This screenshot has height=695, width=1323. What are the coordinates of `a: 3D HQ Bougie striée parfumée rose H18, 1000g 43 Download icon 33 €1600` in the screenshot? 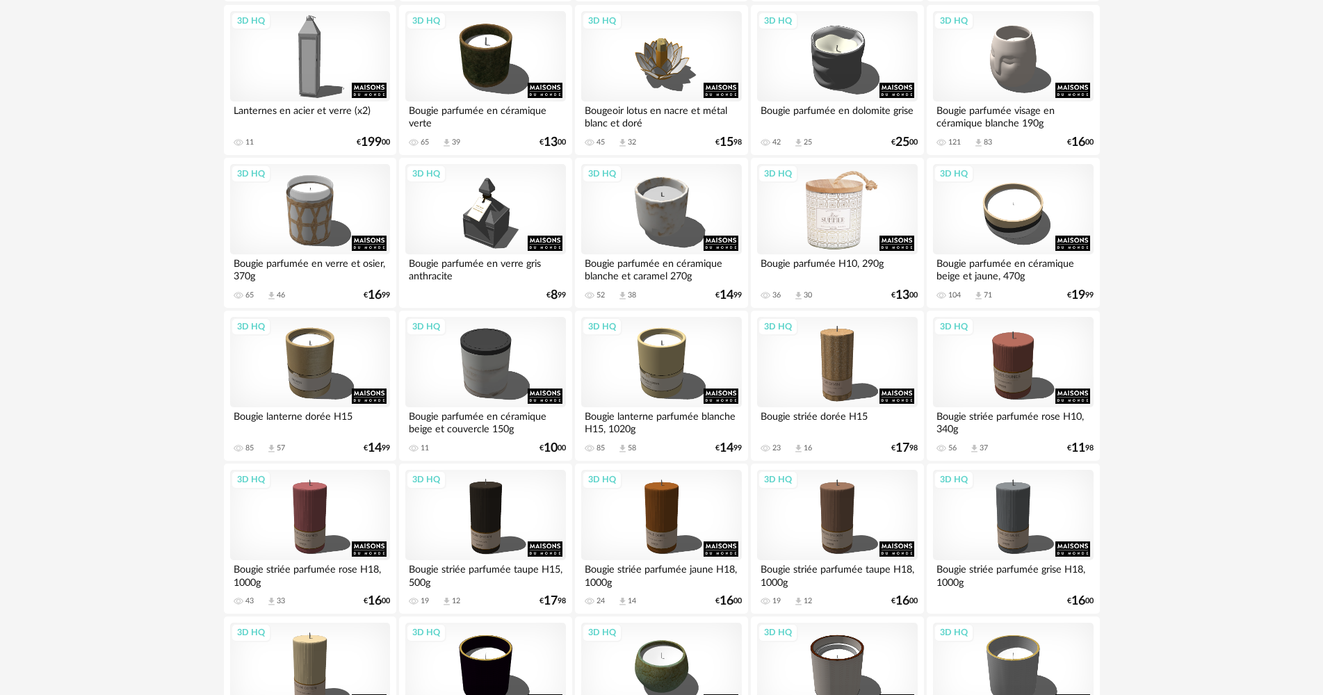 It's located at (310, 539).